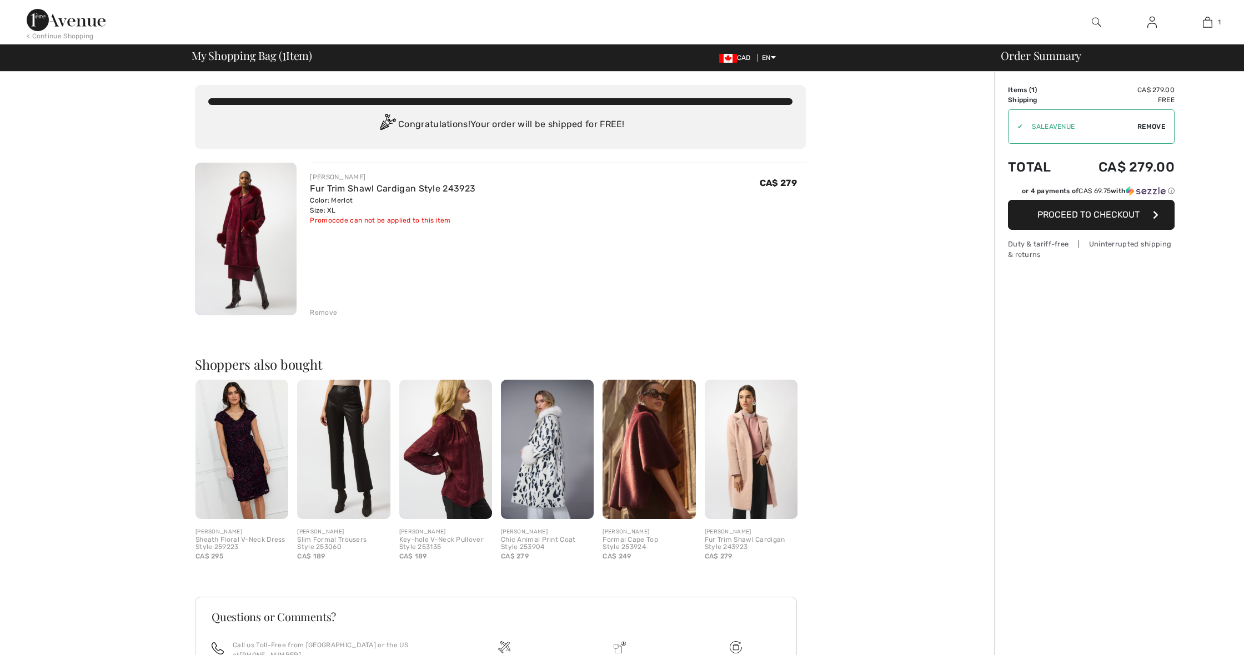 The image size is (1244, 655). Describe the element at coordinates (649, 449) in the screenshot. I see `img: Formal Cape Top Style 253924` at that location.